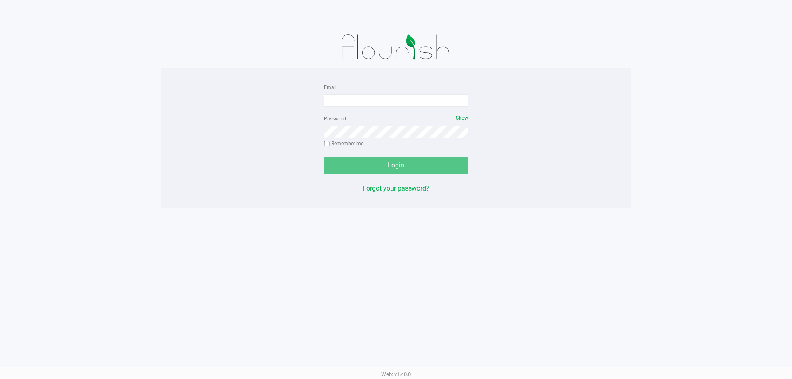  Describe the element at coordinates (327, 144) in the screenshot. I see `input: Remember me` at that location.